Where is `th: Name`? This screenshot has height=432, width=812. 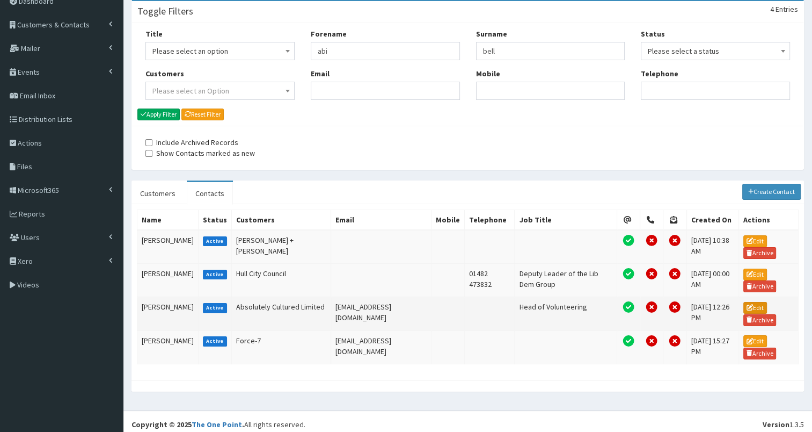
th: Name is located at coordinates (168, 220).